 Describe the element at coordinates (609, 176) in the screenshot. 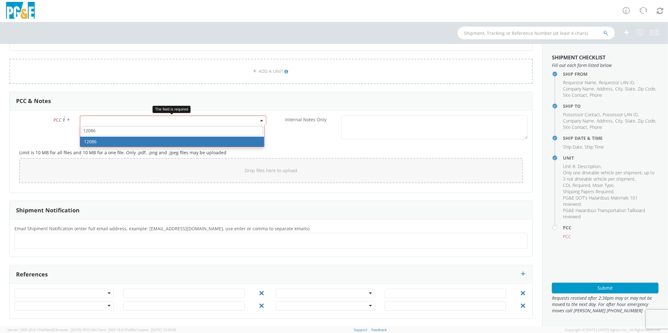

I see `span: Only one driveable vehicle per shipment, up to 3 not driveable vehicle per shipment` at that location.